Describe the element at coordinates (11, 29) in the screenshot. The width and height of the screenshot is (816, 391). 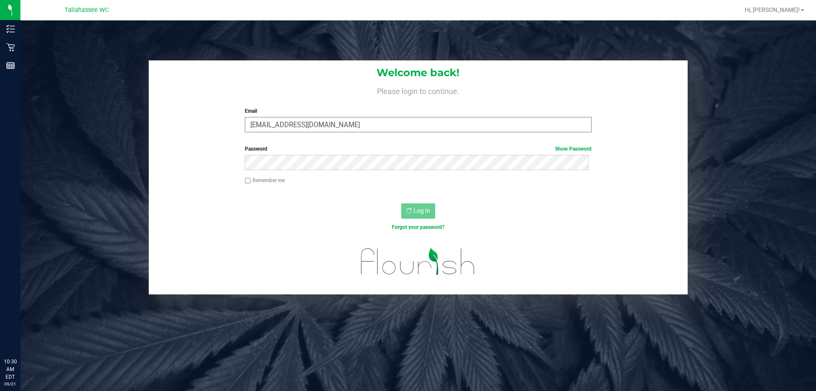
I see `inline-svg: Inventory` at that location.